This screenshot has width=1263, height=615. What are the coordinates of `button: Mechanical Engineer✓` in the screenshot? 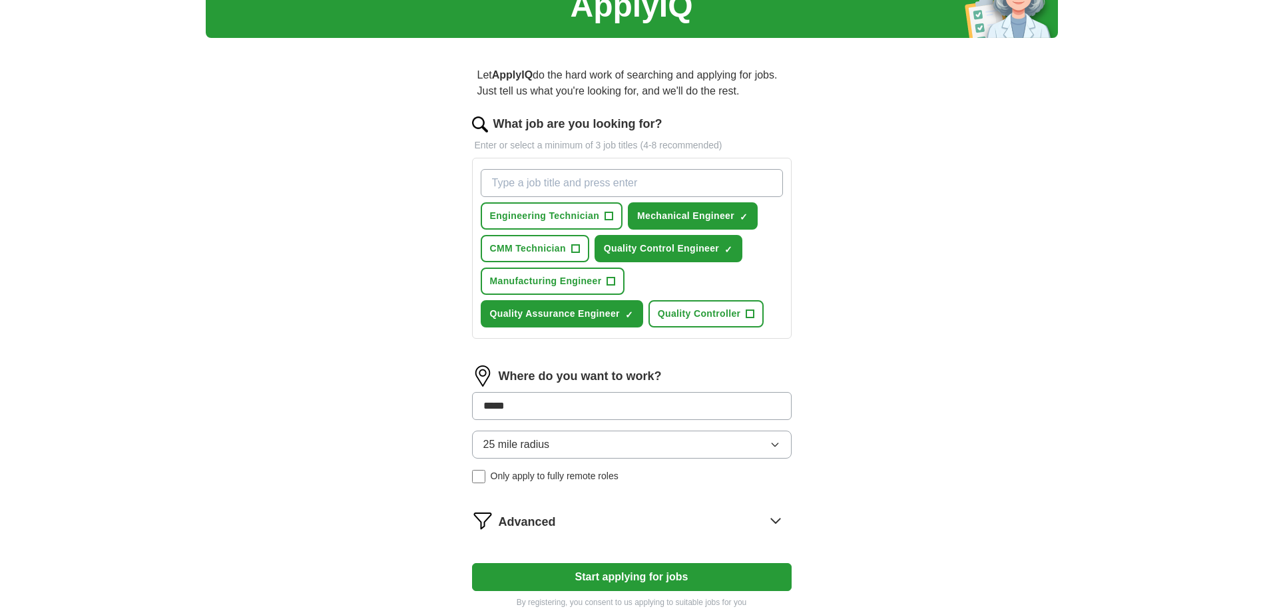 It's located at (693, 216).